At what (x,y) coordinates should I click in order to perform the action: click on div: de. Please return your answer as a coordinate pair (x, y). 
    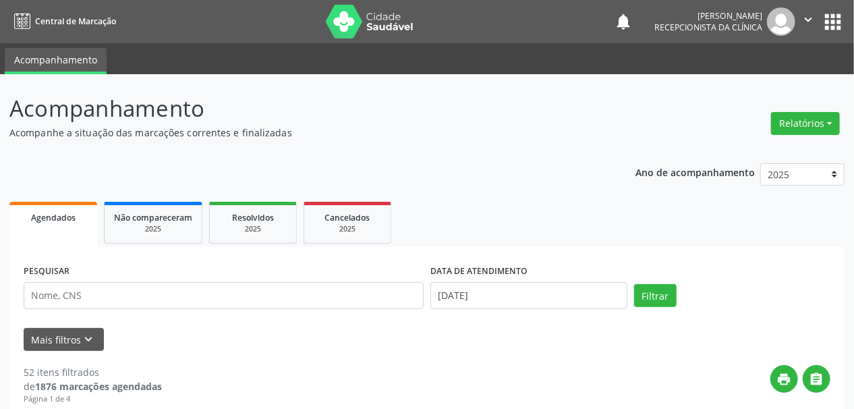
    Looking at the image, I should click on (92, 386).